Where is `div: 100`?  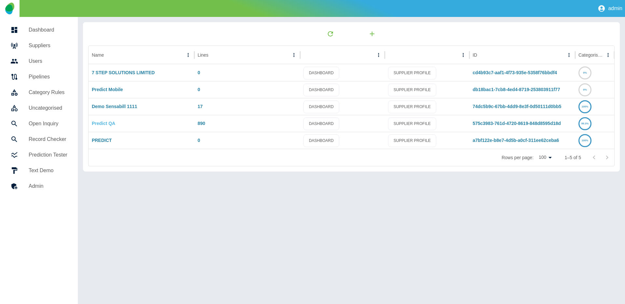 div: 100 is located at coordinates (545, 157).